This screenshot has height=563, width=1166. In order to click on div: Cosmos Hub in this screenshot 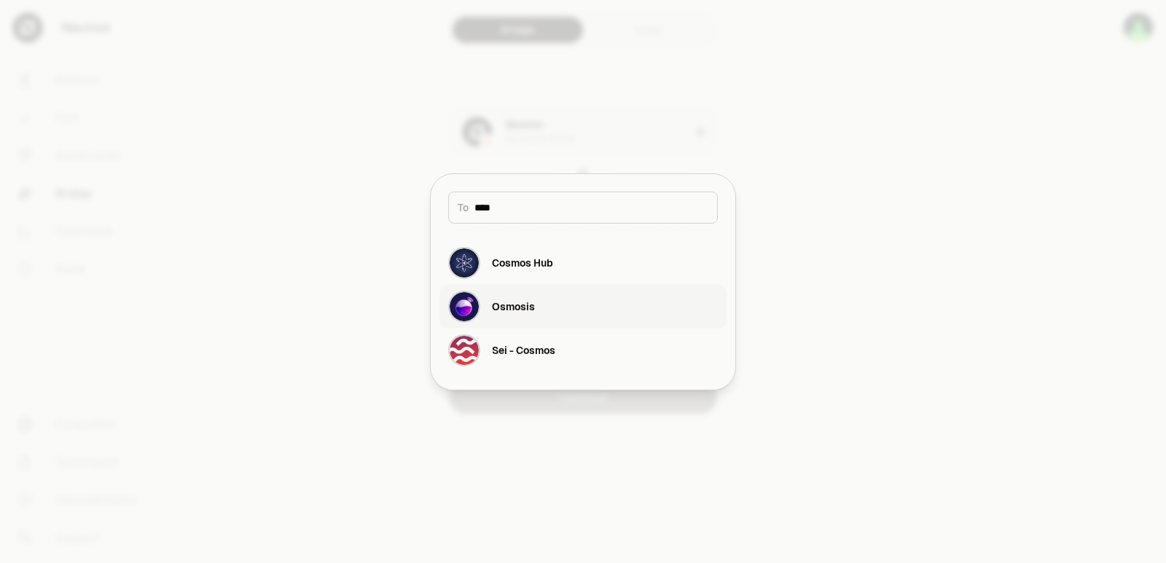, I will do `click(522, 263)`.